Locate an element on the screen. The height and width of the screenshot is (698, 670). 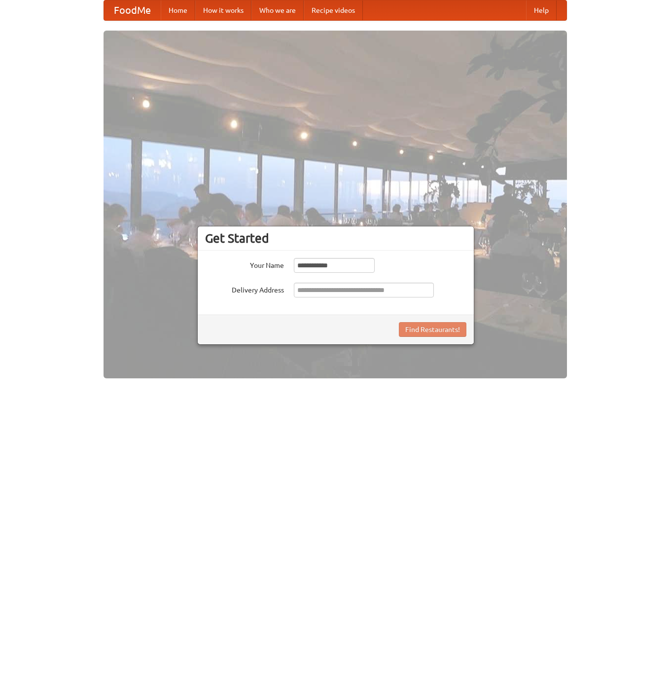
label: Delivery Address is located at coordinates (245, 288).